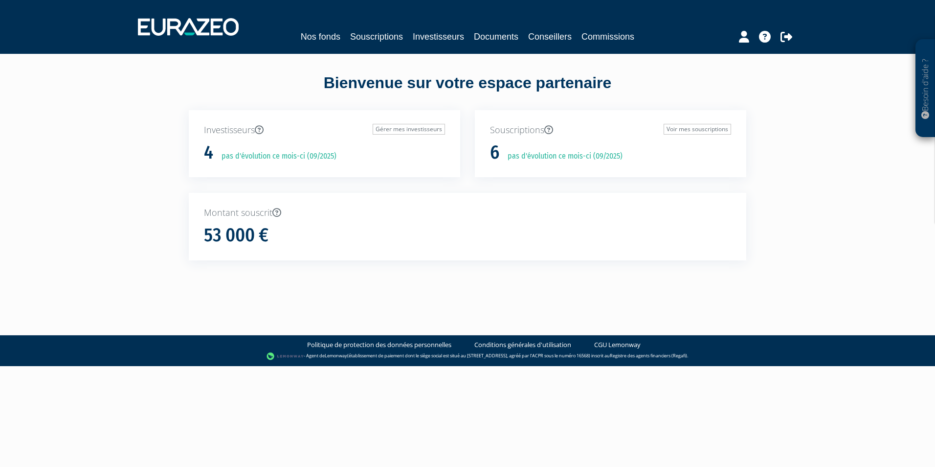 This screenshot has height=467, width=935. What do you see at coordinates (320, 37) in the screenshot?
I see `a: Nos fonds` at bounding box center [320, 37].